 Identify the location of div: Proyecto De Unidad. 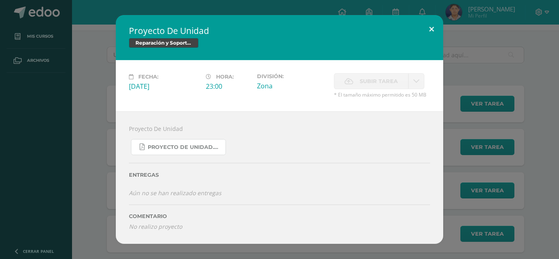
(280, 177).